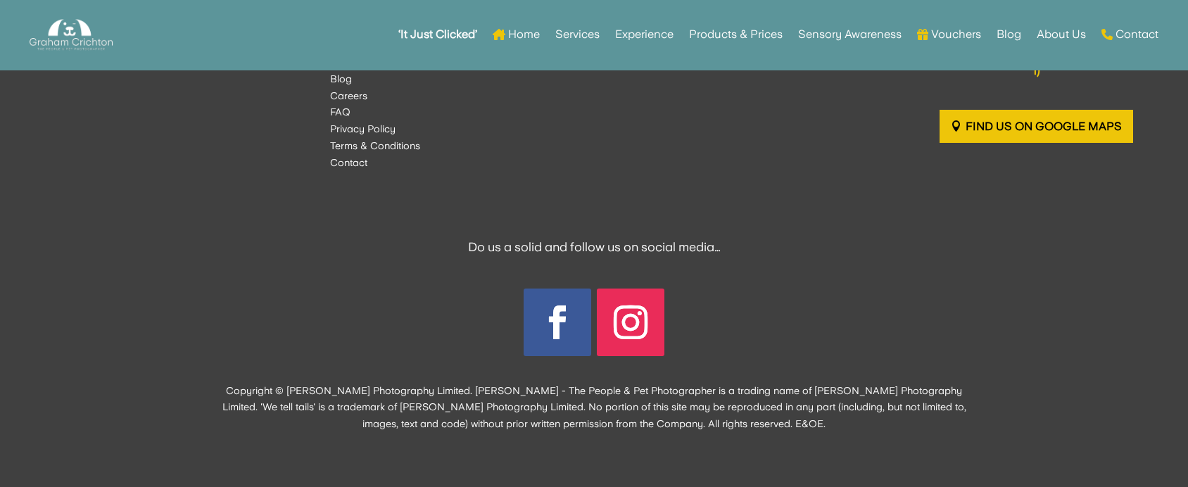 This screenshot has width=1188, height=487. I want to click on div: v 4.0.25, so click(54, 28).